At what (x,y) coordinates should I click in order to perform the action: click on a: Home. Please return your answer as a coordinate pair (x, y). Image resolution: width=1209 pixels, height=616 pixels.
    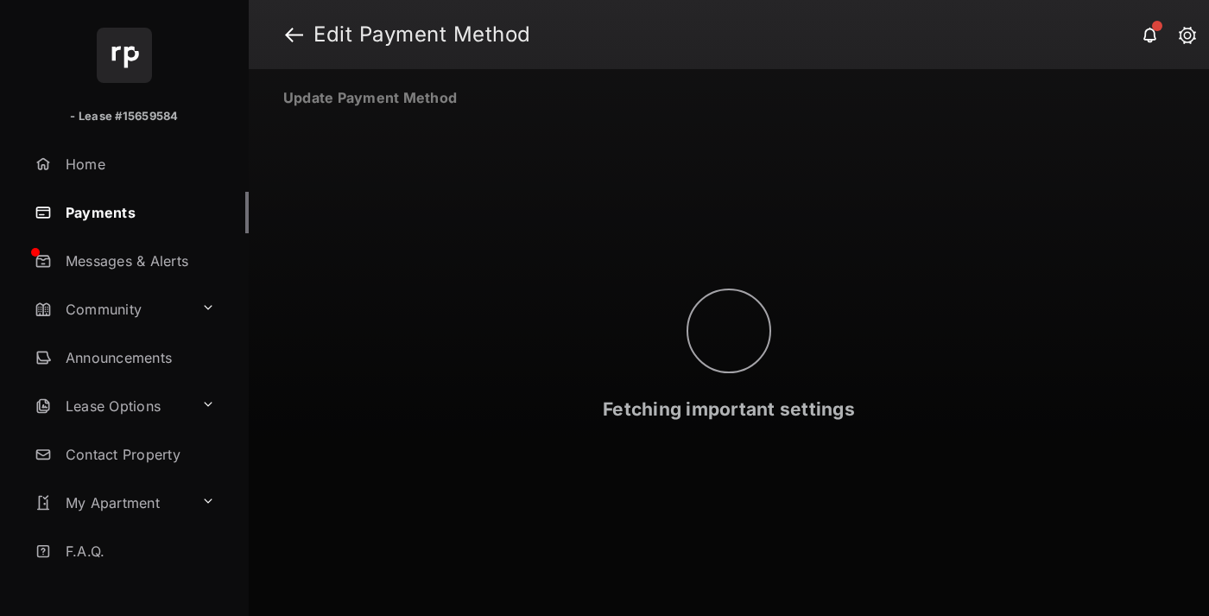
    Looking at the image, I should click on (138, 164).